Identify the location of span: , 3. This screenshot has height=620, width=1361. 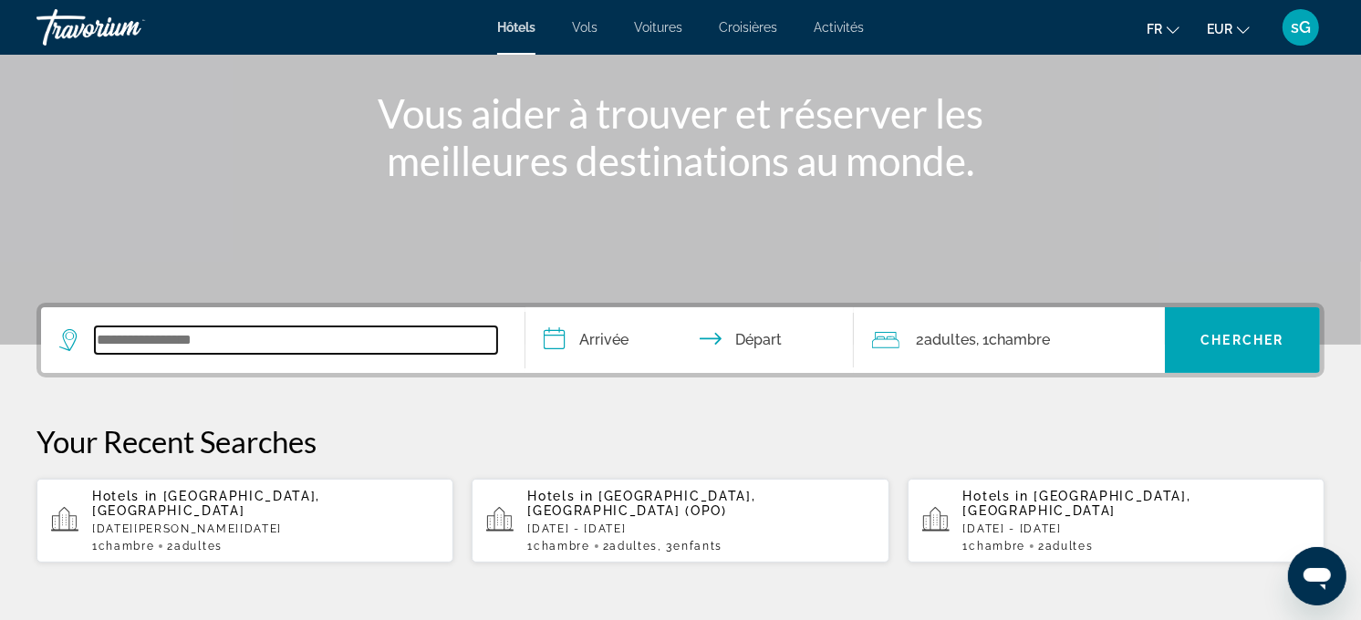
(689, 546).